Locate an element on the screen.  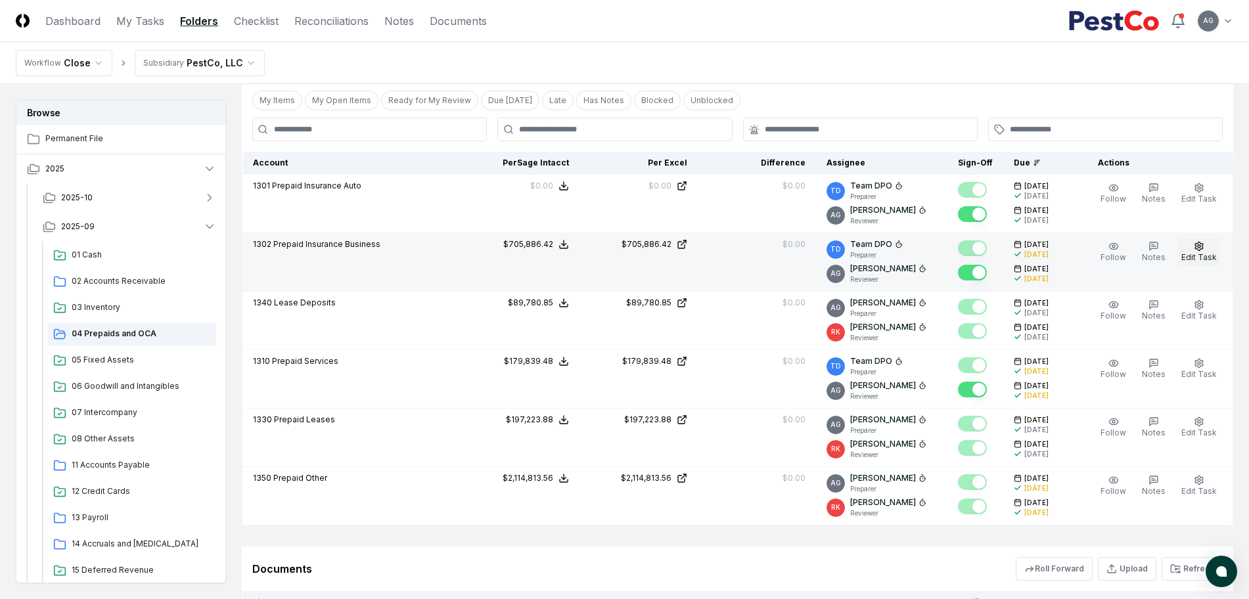
th: Per Excel is located at coordinates (639, 163).